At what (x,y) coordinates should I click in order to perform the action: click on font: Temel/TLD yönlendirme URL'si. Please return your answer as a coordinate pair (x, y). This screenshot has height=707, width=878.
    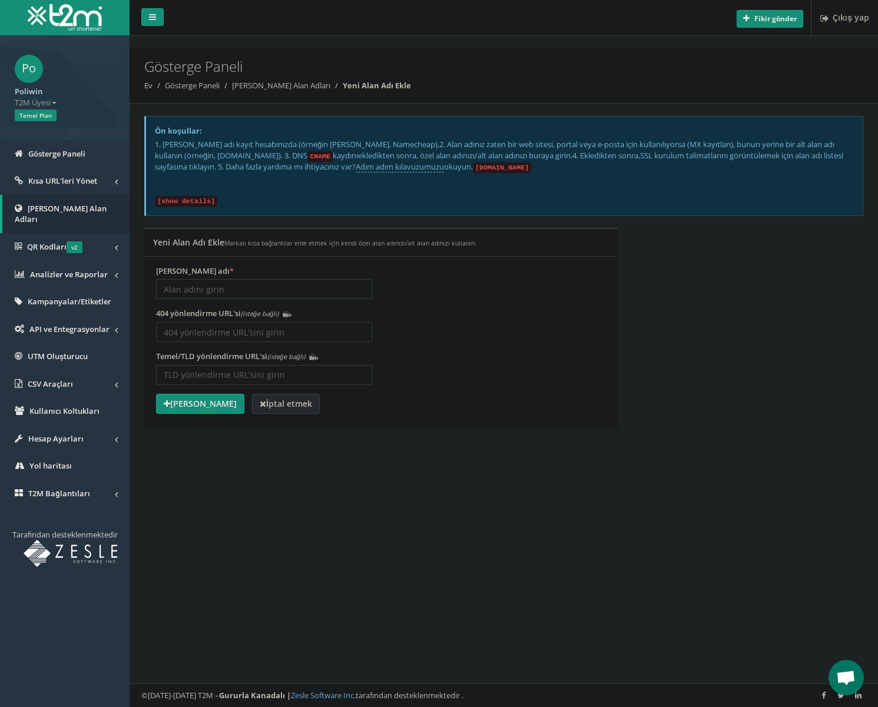
    Looking at the image, I should click on (211, 356).